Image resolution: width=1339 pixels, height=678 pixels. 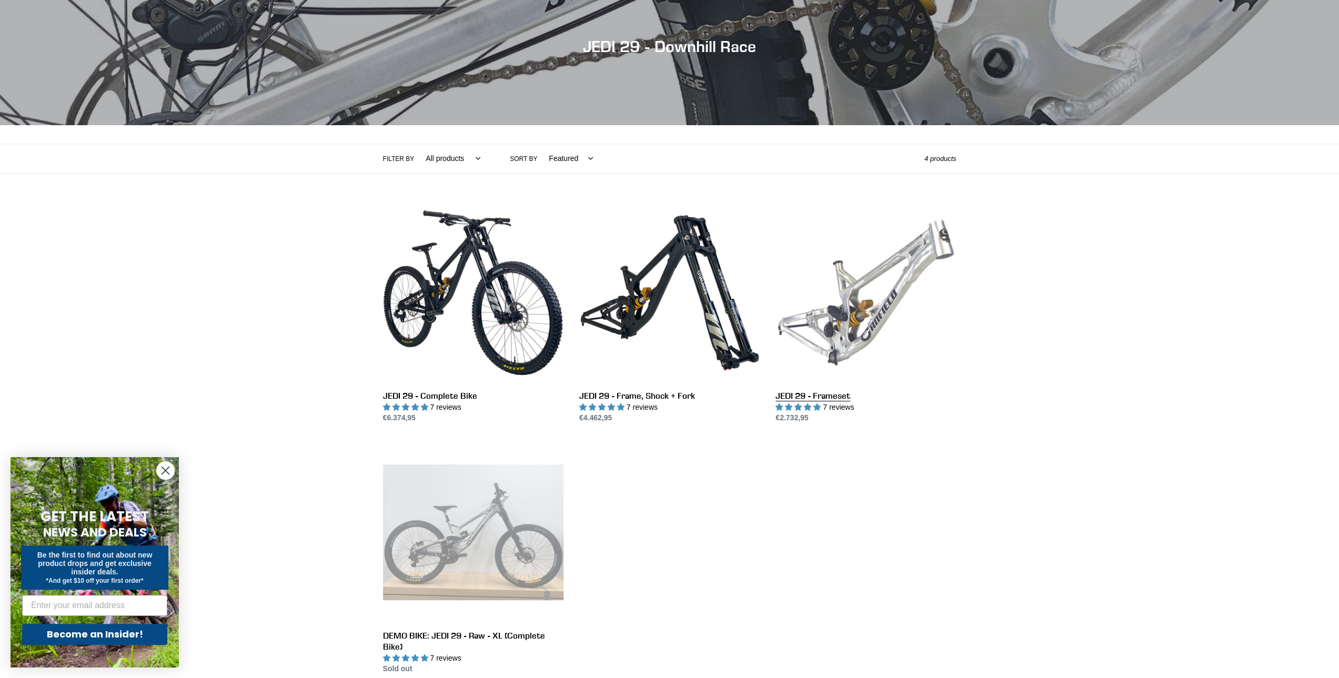 I want to click on input: Enter your email address, so click(x=95, y=606).